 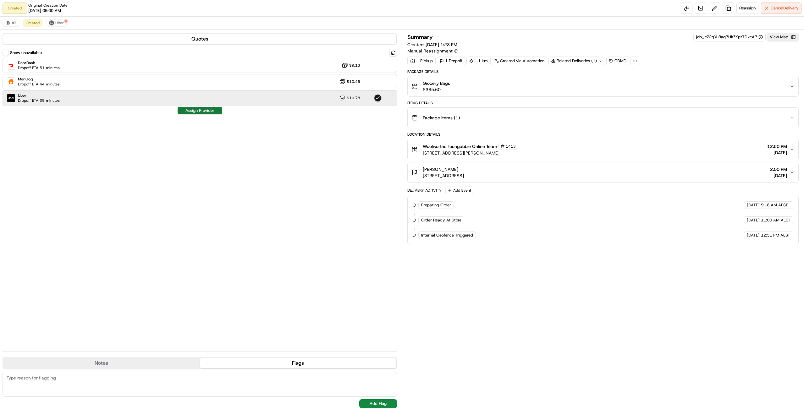 I want to click on div: Package Details, so click(x=603, y=72).